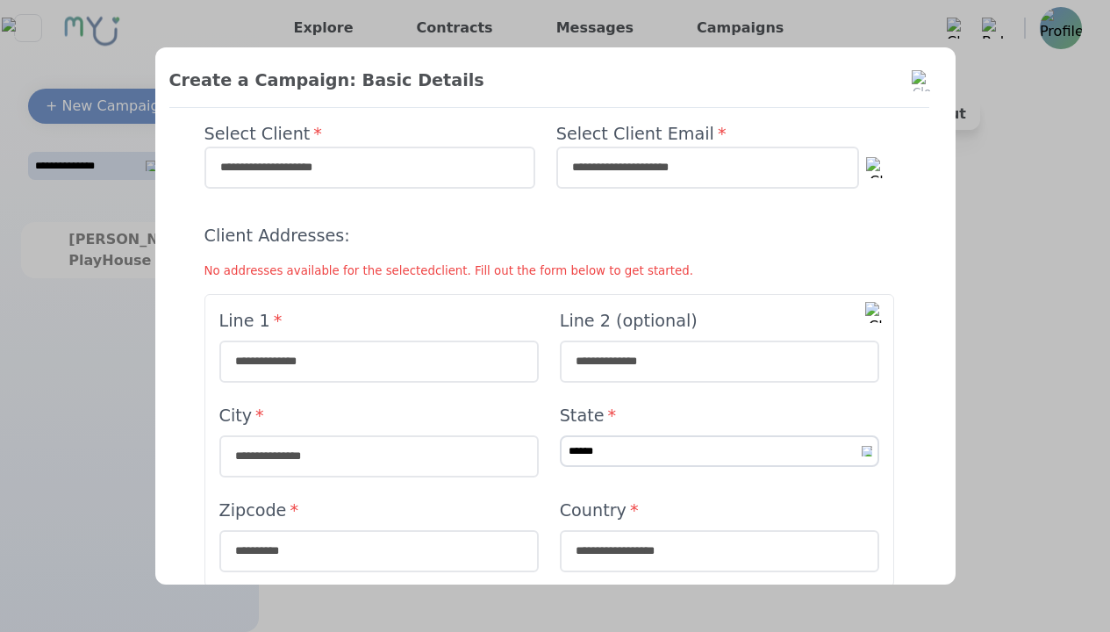 This screenshot has width=1110, height=632. What do you see at coordinates (721, 134) in the screenshot?
I see `h4: Select Client Email` at bounding box center [721, 134].